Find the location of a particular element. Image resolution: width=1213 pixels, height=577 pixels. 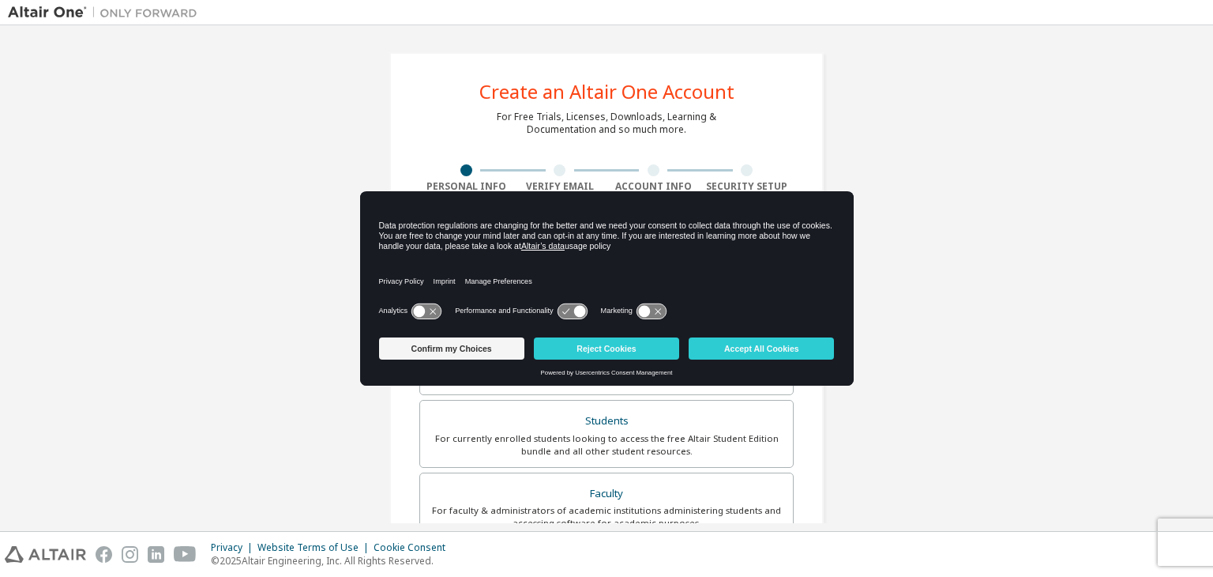

div: Personal Info is located at coordinates (466, 186).